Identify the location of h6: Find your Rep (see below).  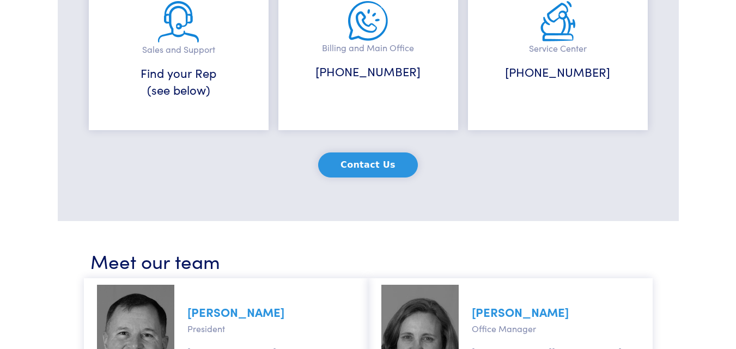
(179, 82).